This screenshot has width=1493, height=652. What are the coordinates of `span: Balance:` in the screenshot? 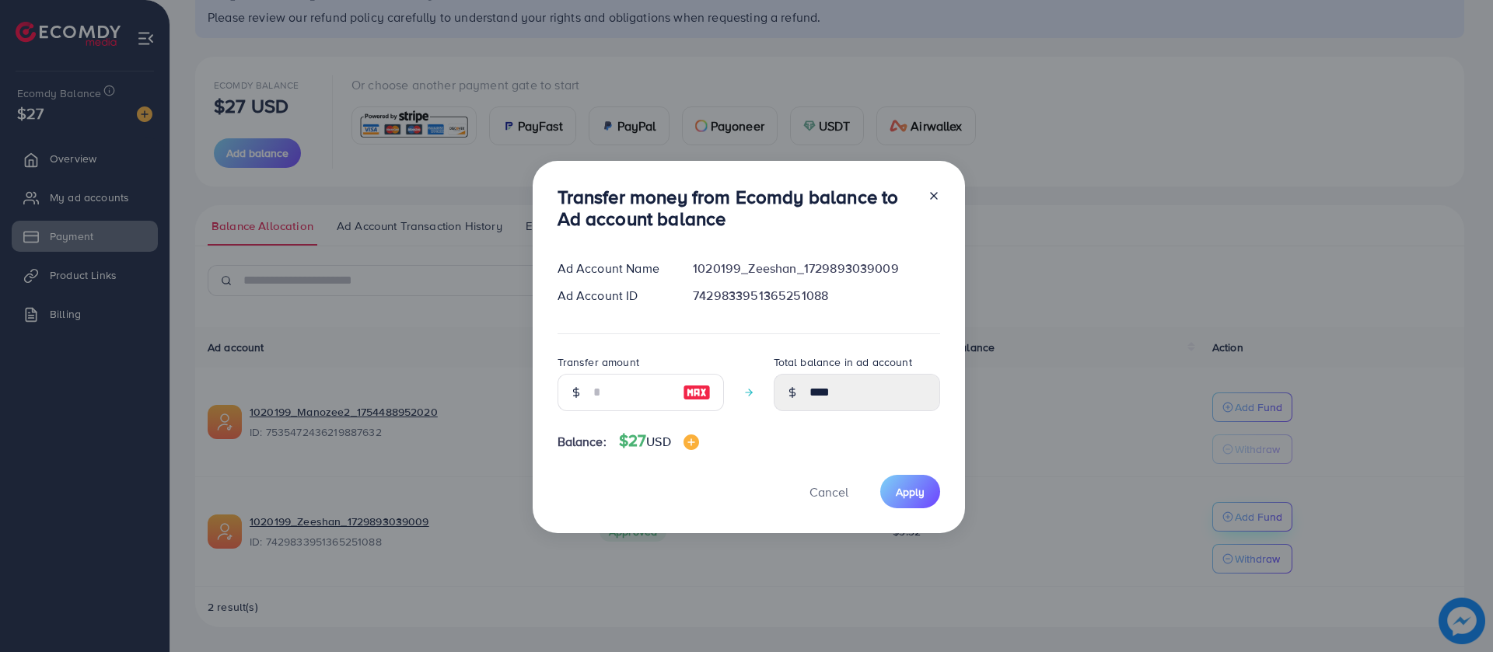 It's located at (582, 442).